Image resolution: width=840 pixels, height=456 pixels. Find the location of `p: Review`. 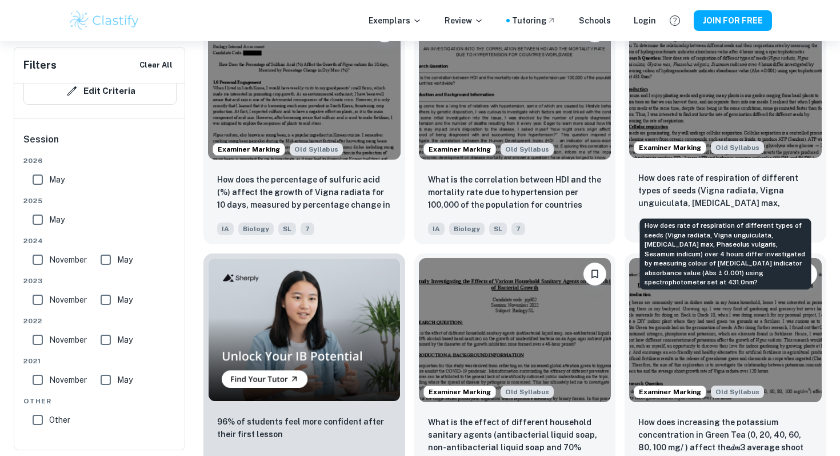

p: Review is located at coordinates (464, 21).